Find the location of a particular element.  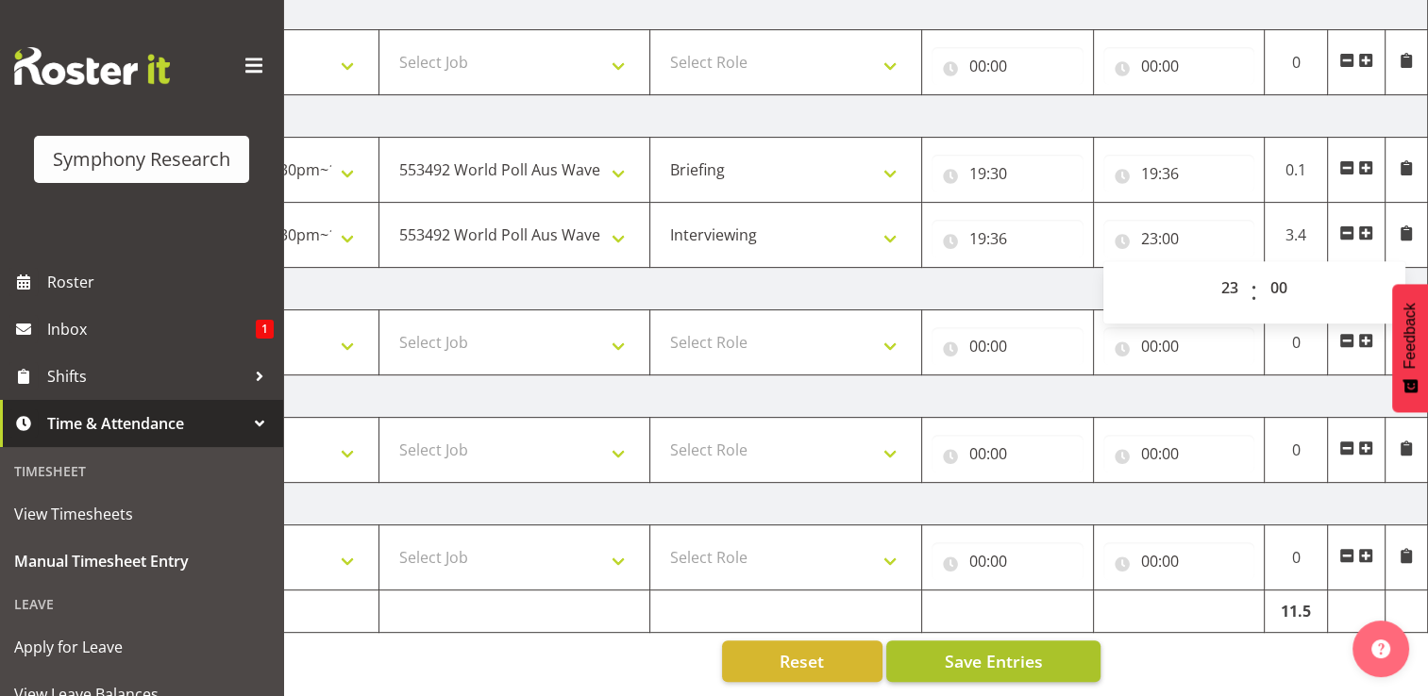

button: Reset is located at coordinates (802, 662).